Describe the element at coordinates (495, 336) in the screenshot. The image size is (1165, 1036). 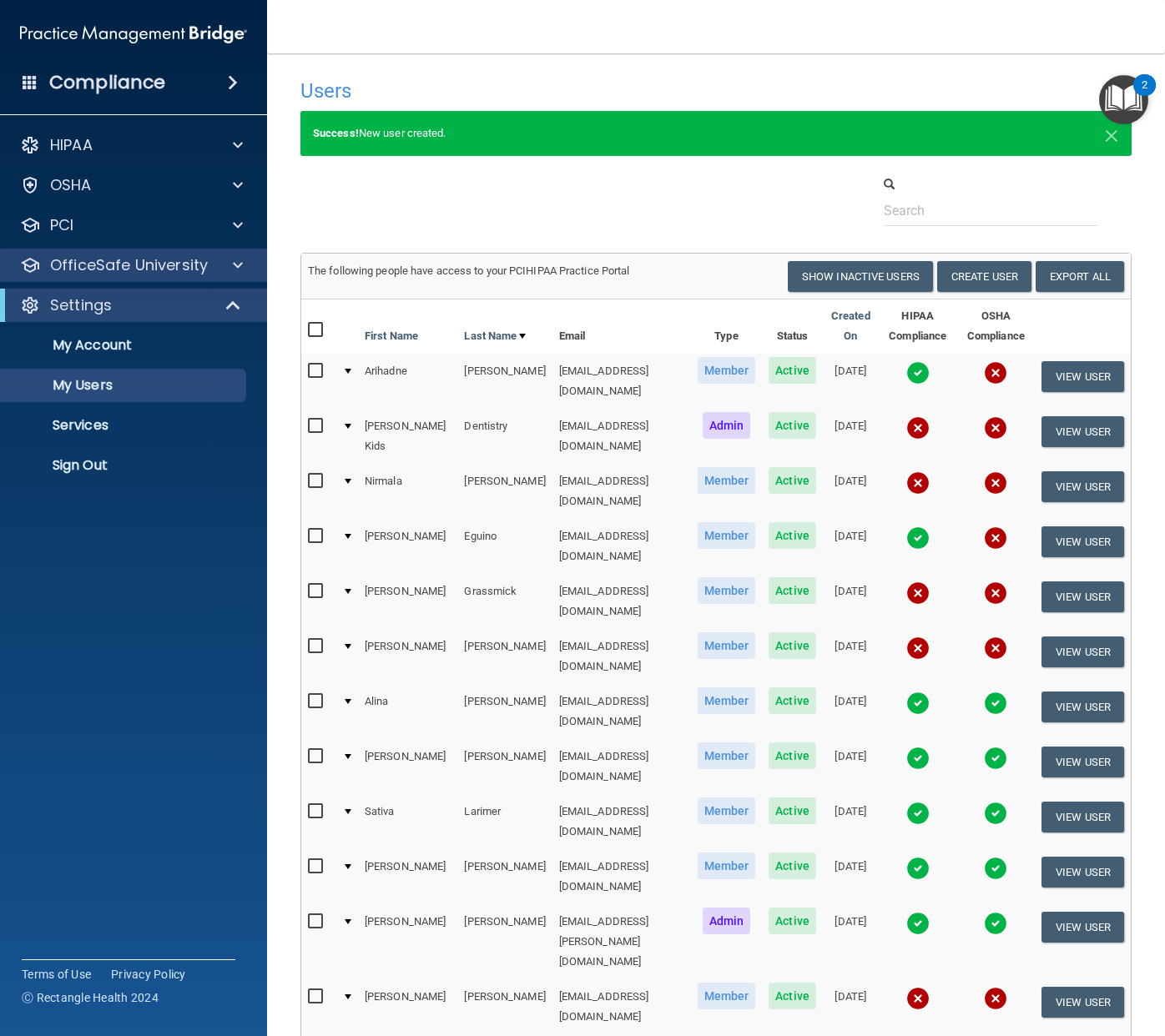
I see `a: Last Name` at that location.